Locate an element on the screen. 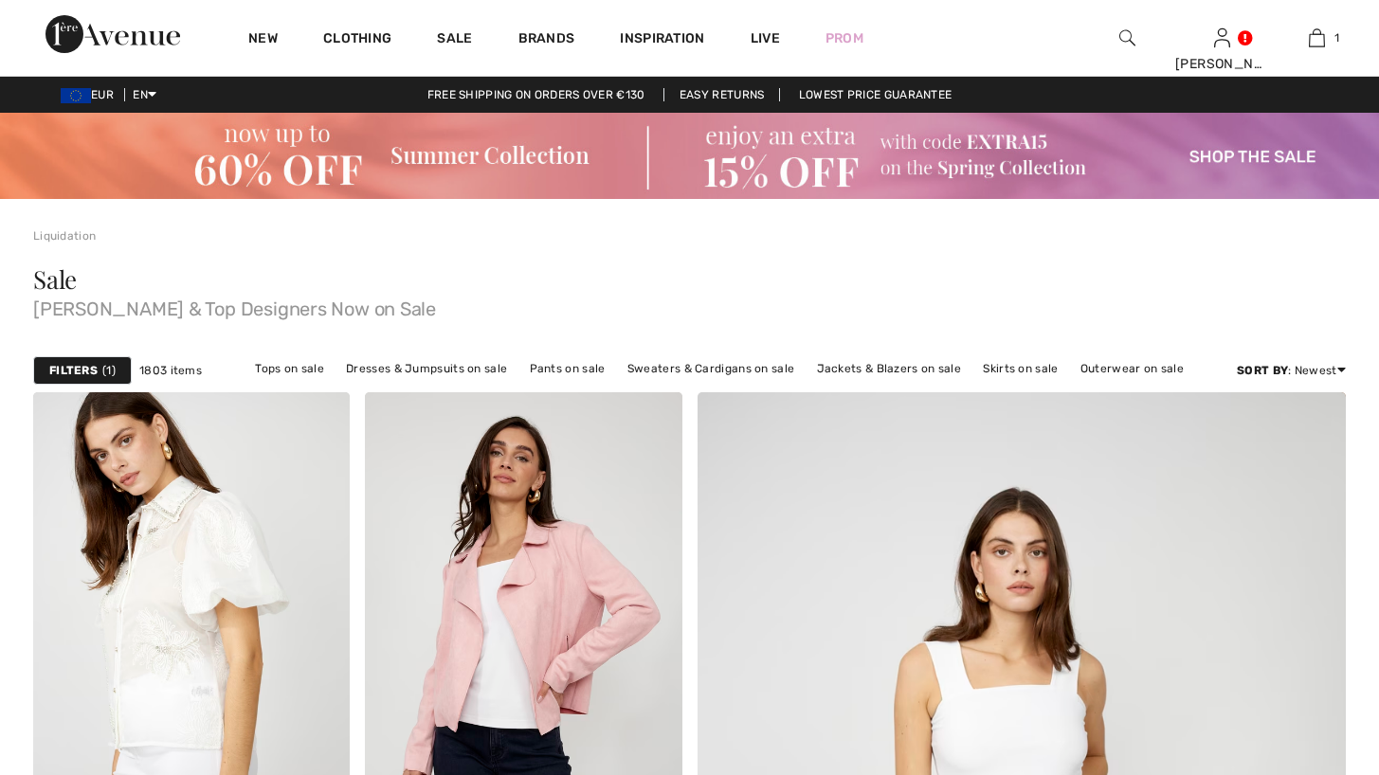 The image size is (1379, 775). a: 1 is located at coordinates (1317, 38).